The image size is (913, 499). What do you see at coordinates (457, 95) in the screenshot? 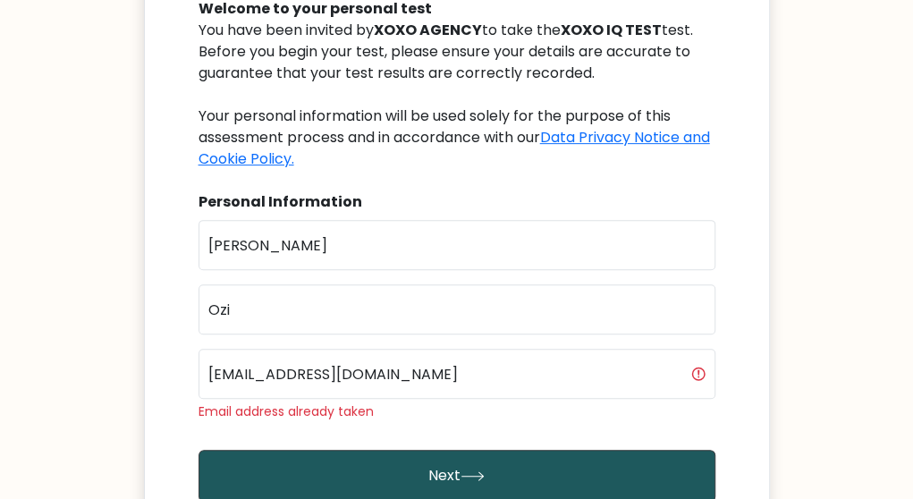
I see `div: You have been invited by to take the test. Before you begin your test, please ensure your details...` at bounding box center [457, 95].